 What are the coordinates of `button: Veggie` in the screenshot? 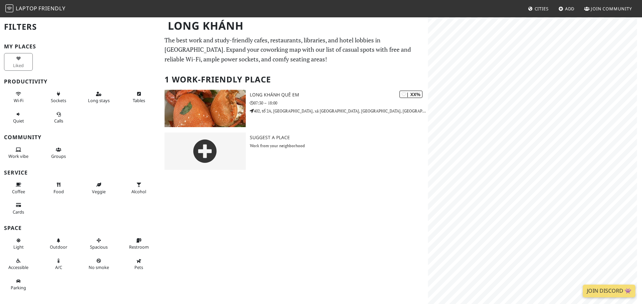 It's located at (99, 188).